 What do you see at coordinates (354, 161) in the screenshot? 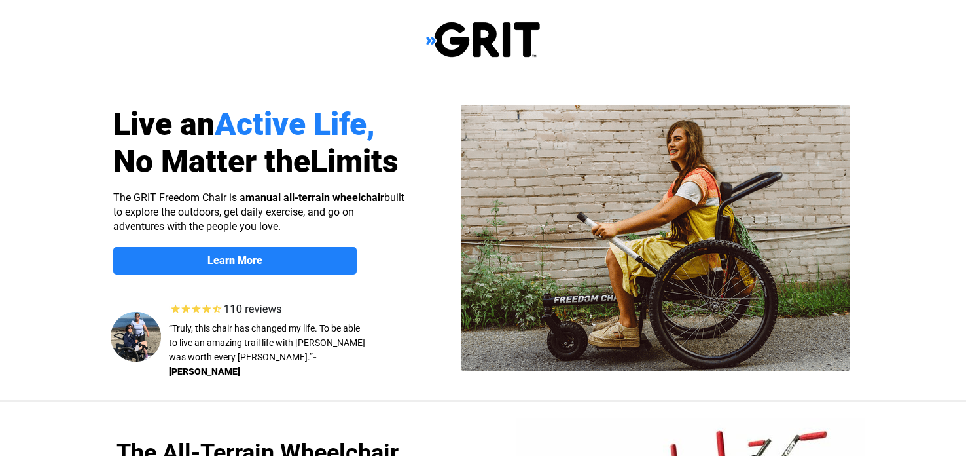
I see `span: Limits` at bounding box center [354, 161].